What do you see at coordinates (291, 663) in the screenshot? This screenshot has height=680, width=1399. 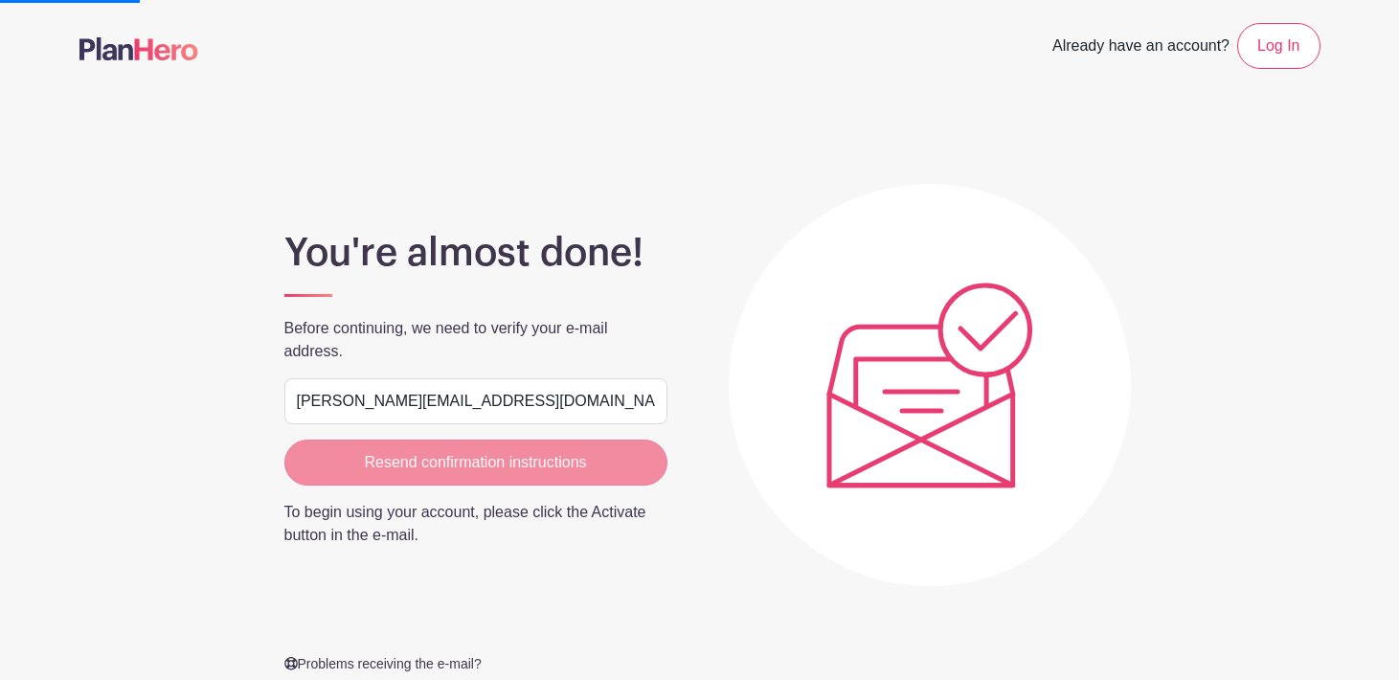 I see `img: Help` at bounding box center [291, 663].